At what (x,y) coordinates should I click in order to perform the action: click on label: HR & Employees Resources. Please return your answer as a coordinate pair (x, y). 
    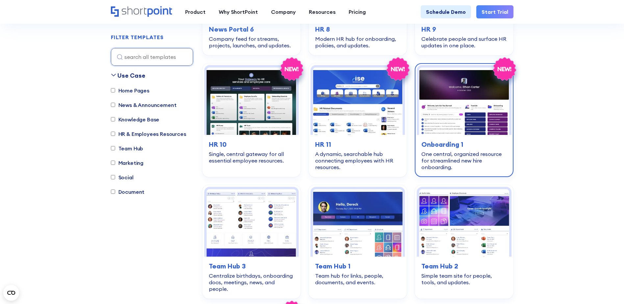
    Looking at the image, I should click on (148, 134).